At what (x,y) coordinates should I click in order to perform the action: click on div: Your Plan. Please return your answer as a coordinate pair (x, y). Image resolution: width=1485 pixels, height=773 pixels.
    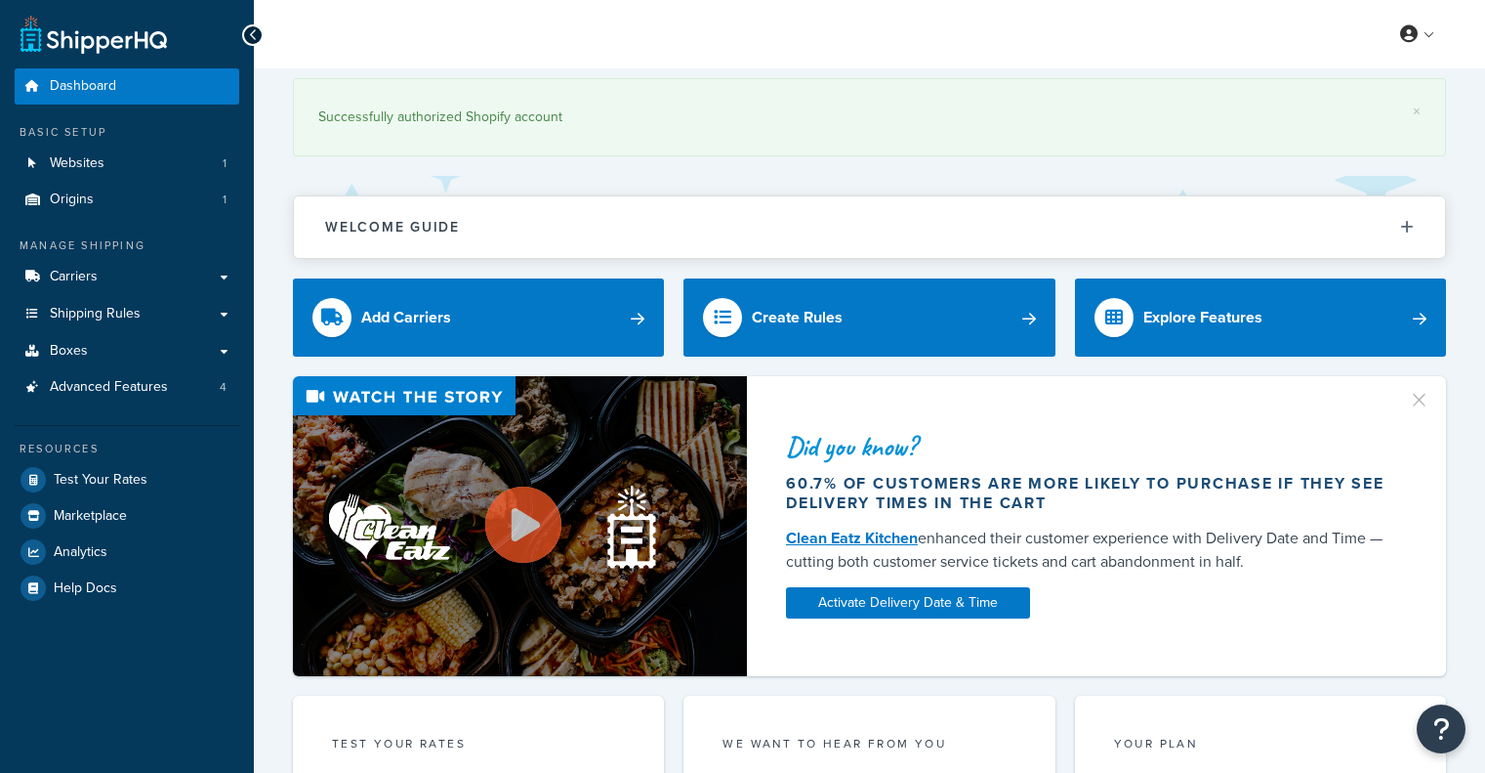
    Looking at the image, I should click on (1261, 745).